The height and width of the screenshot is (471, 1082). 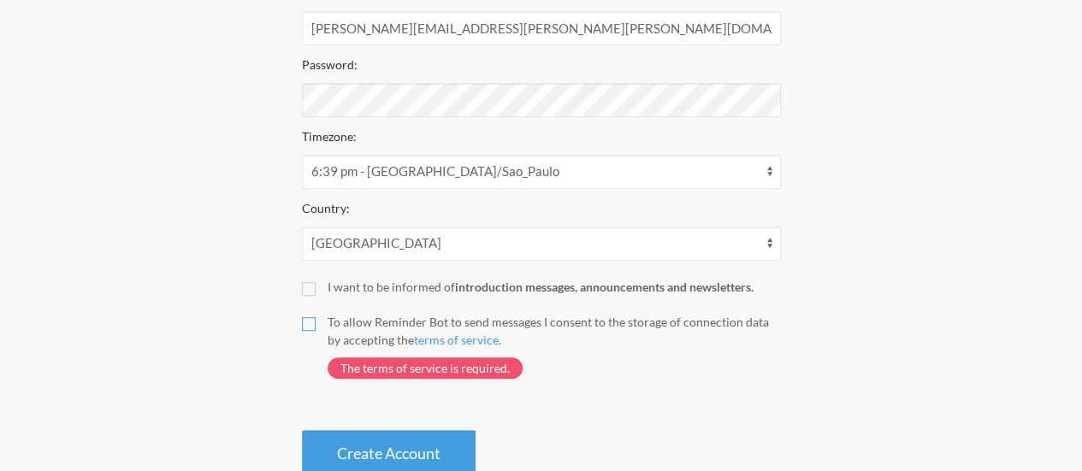 What do you see at coordinates (309, 289) in the screenshot?
I see `input: I want to be informed ofintroduction messages, announcements and newsletters.` at bounding box center [309, 289].